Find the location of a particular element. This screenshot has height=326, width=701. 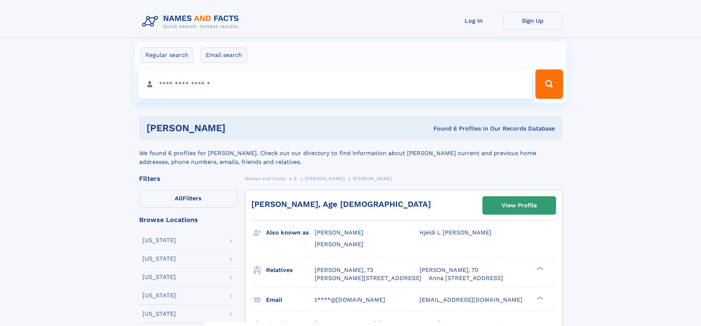

span: S is located at coordinates (295, 179).